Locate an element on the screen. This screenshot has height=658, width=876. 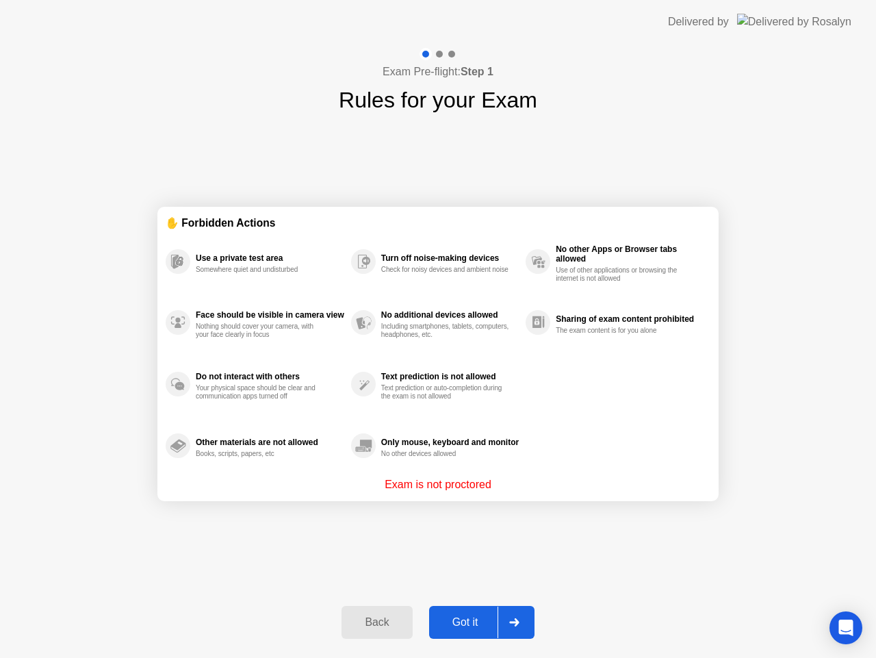
div: Use of other applications or browsing the internet is not allowed is located at coordinates (620, 274).